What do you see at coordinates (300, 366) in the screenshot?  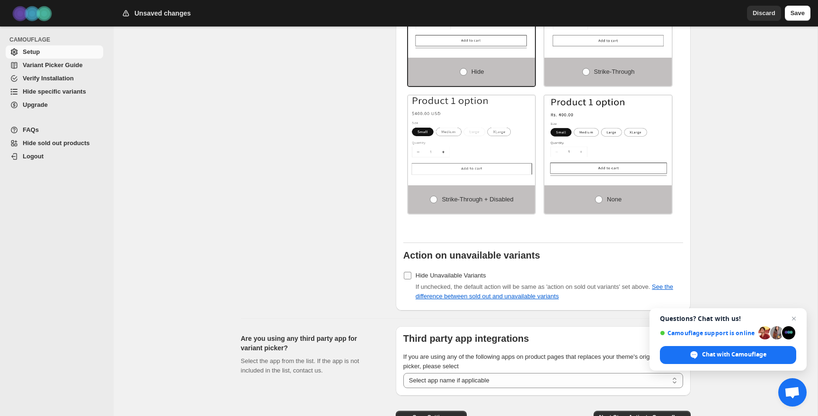 I see `span: Select the app from the list. If the app is not included in the list, contact us.` at bounding box center [300, 366].